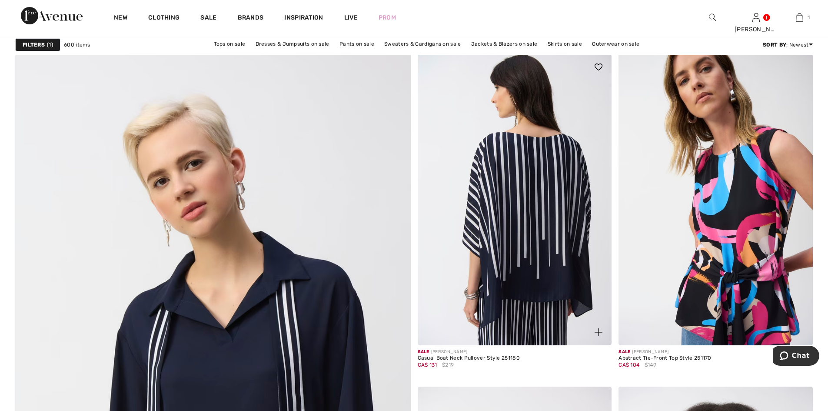 The image size is (828, 411). Describe the element at coordinates (756, 17) in the screenshot. I see `a: Sign In` at that location.